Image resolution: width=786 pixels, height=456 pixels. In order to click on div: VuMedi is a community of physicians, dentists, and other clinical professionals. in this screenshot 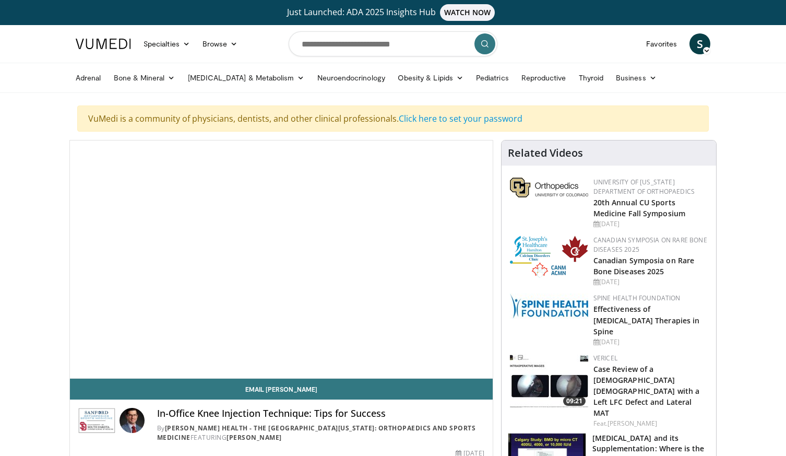, I will do `click(393, 118)`.